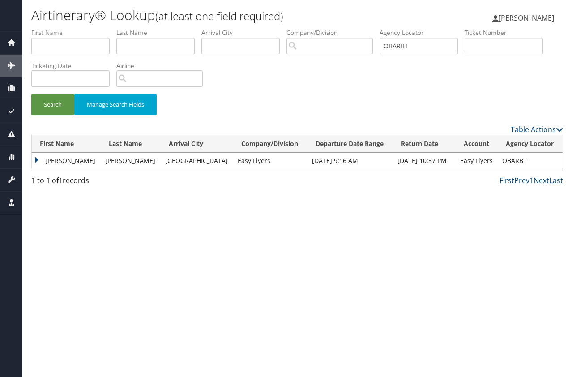 The width and height of the screenshot is (572, 377). I want to click on a: First, so click(507, 180).